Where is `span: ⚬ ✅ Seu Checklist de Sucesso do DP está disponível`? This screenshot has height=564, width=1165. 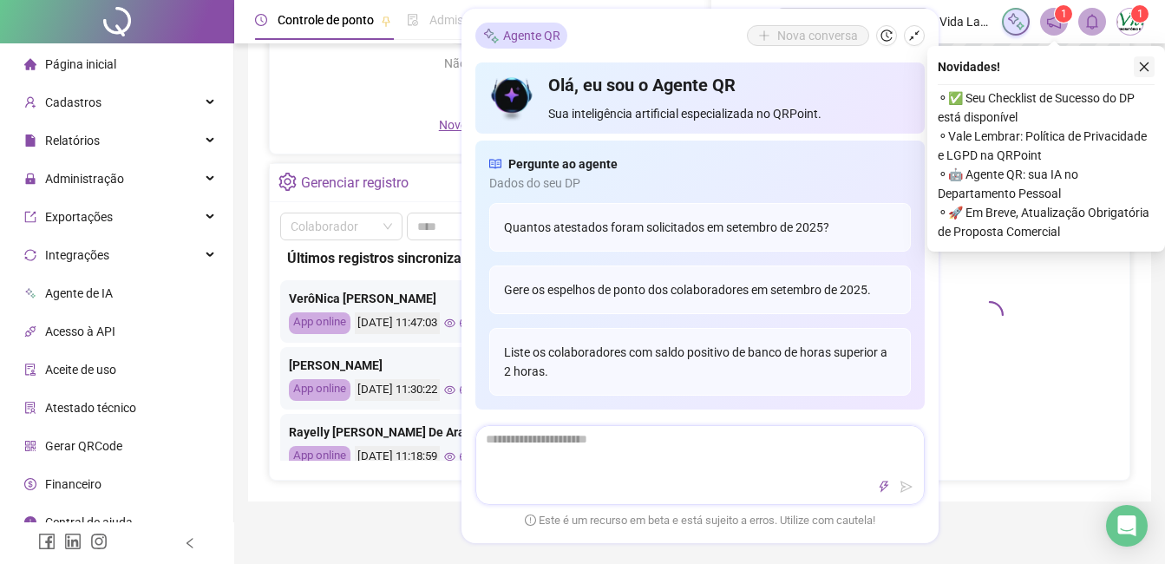 span: ⚬ ✅ Seu Checklist de Sucesso do DP está disponível is located at coordinates (1046, 108).